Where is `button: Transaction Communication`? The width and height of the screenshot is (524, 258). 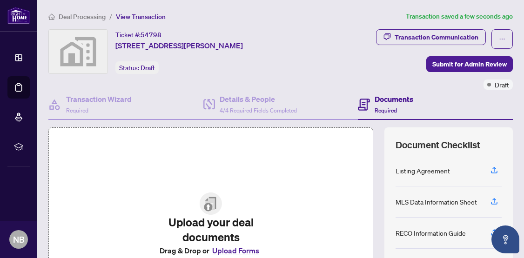 button: Transaction Communication is located at coordinates (431, 37).